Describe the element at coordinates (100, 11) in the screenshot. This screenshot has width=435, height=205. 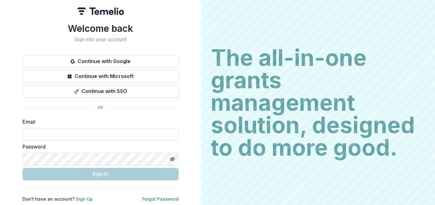
I see `img: Temelio` at that location.